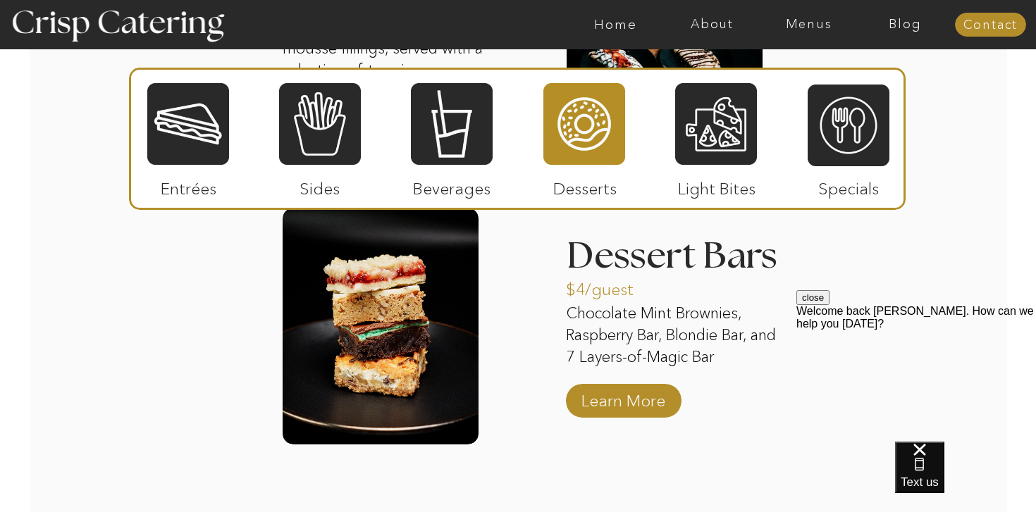  I want to click on p: Light Bites, so click(716, 185).